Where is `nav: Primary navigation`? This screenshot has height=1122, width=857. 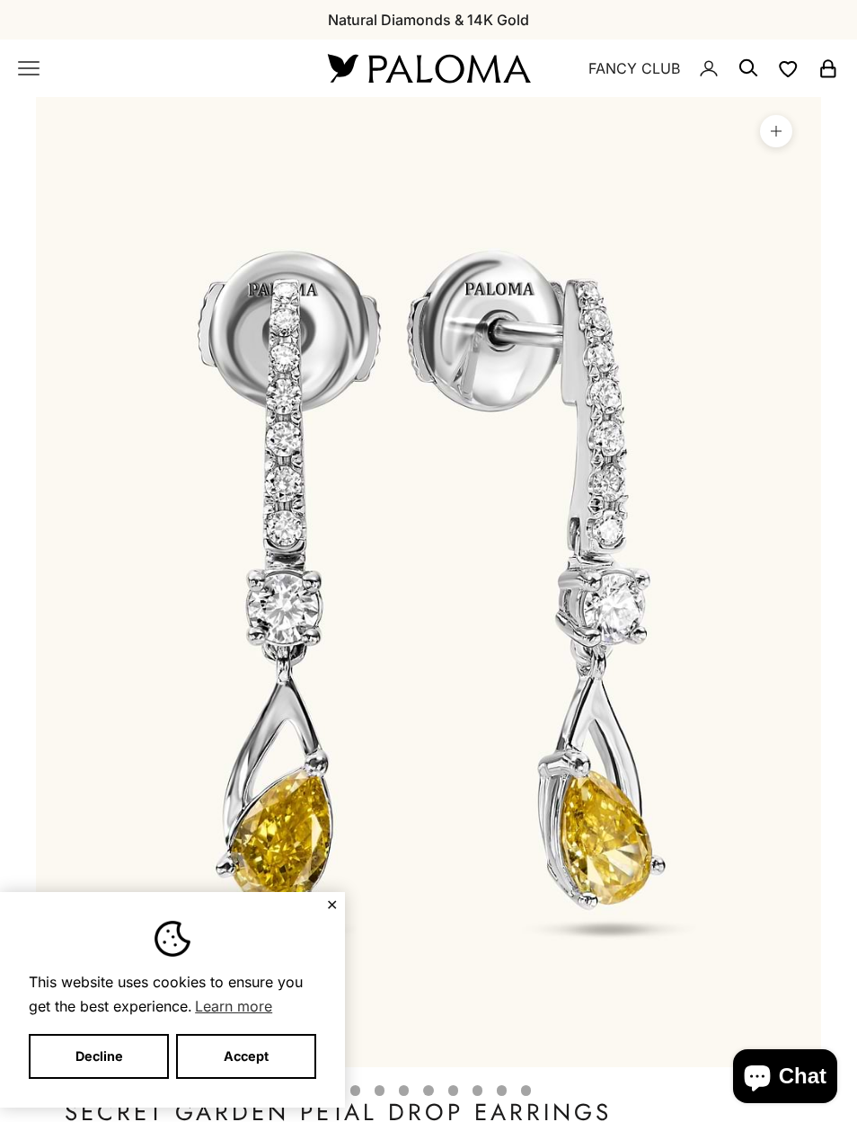 nav: Primary navigation is located at coordinates (151, 68).